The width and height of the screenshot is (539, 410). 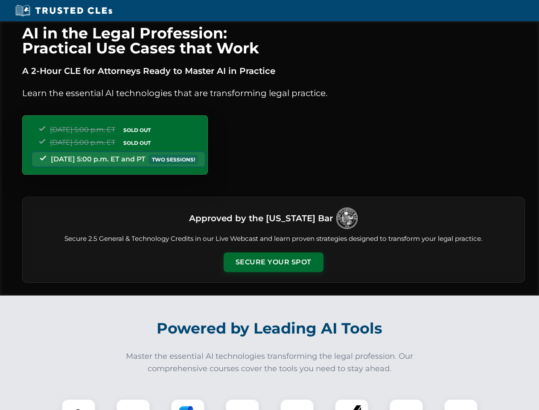 What do you see at coordinates (347, 218) in the screenshot?
I see `img: Logo` at bounding box center [347, 218].